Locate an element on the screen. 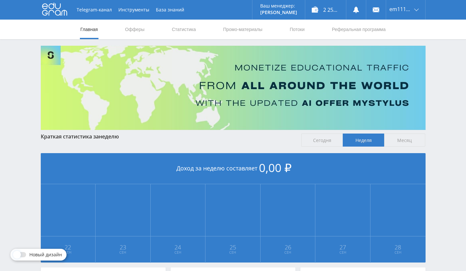  a: Промо-материалы is located at coordinates (243, 29).